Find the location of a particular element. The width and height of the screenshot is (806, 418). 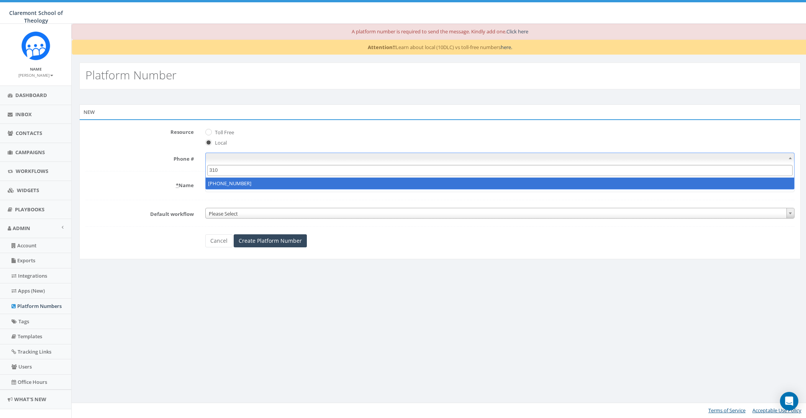

span: What's New is located at coordinates (30, 399).